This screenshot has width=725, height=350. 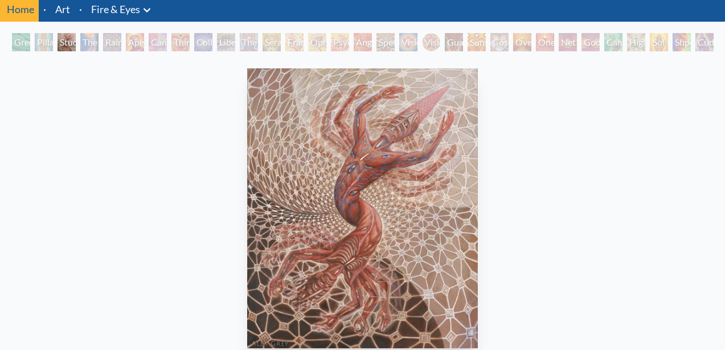 I want to click on div: Vision Crystal, so click(x=408, y=42).